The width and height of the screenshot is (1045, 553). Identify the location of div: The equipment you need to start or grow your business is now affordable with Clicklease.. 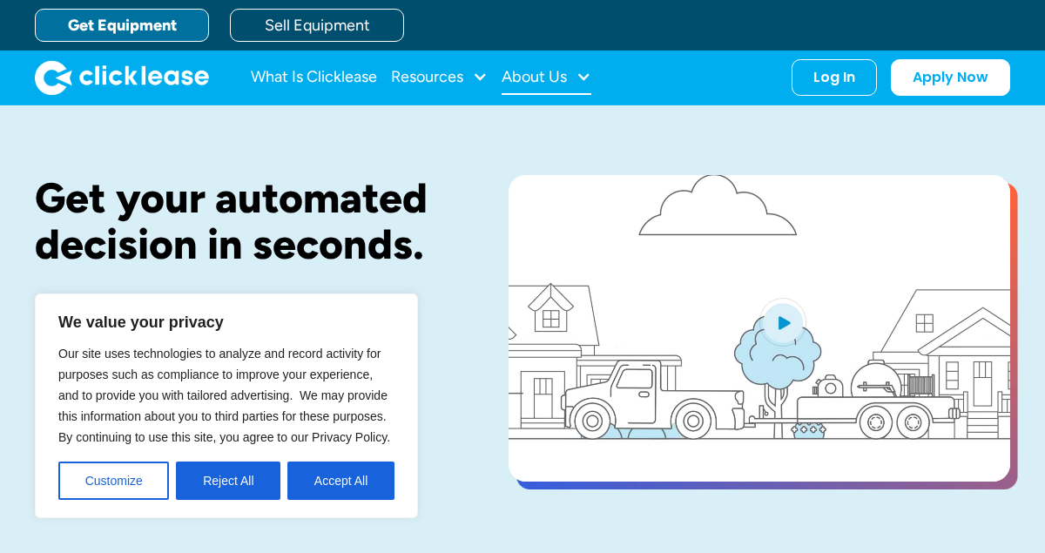
(244, 318).